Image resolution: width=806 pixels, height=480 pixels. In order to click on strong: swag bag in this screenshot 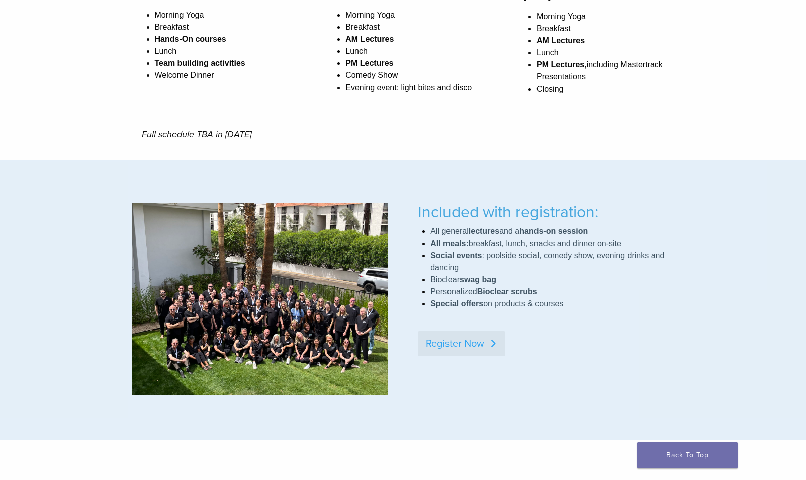, I will do `click(478, 279)`.